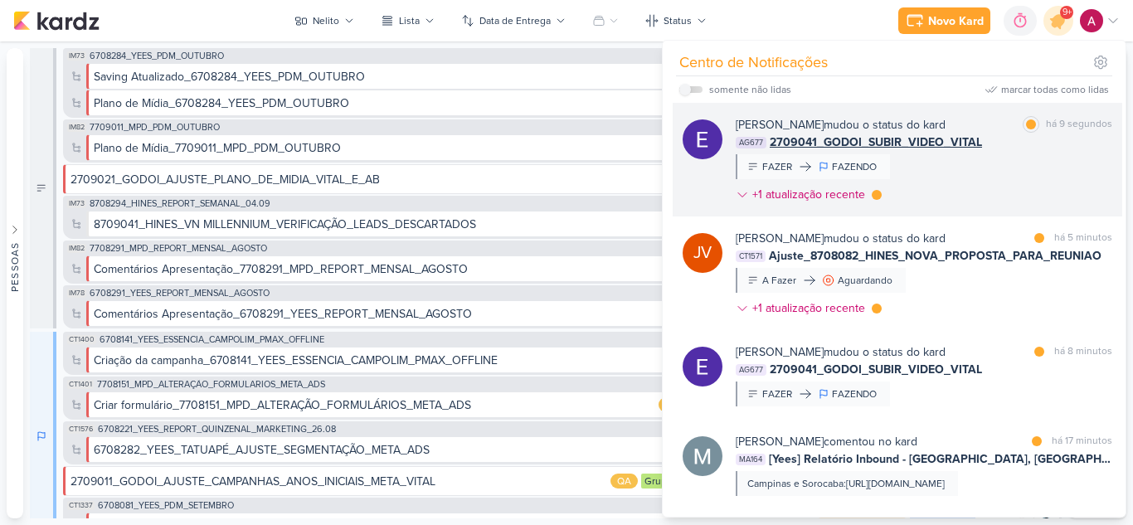 The image size is (1133, 525). What do you see at coordinates (1092, 21) in the screenshot?
I see `img: Alessandra Gomes` at bounding box center [1092, 21].